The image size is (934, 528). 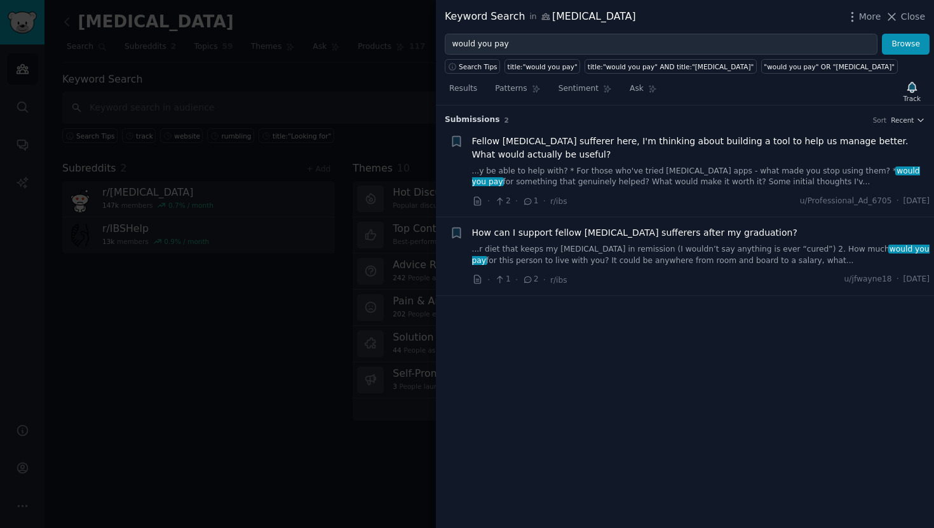 What do you see at coordinates (517, 92) in the screenshot?
I see `a: Patterns` at bounding box center [517, 92].